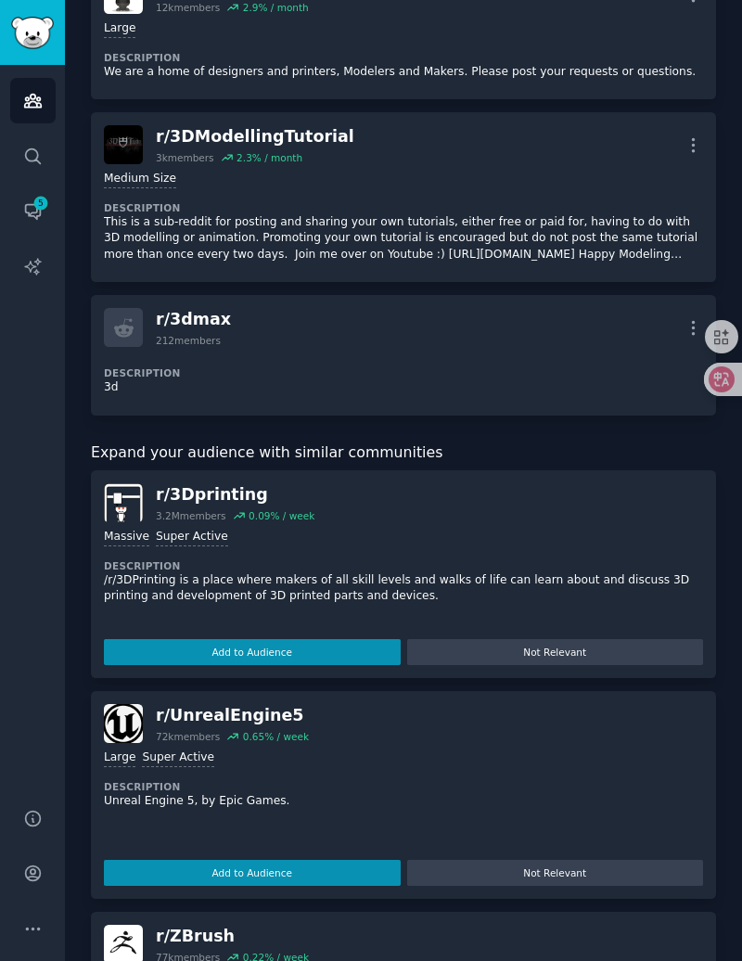  What do you see at coordinates (275, 736) in the screenshot?
I see `div: 0.65 % / week` at bounding box center [275, 736].